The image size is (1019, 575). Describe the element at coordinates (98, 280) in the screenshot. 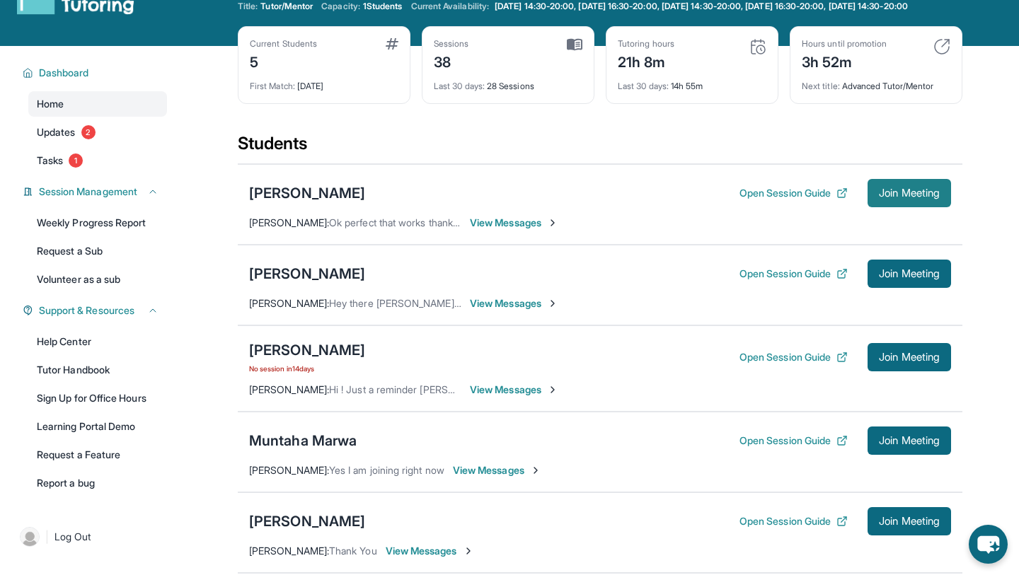

I see `a: Volunteer as a sub` at that location.